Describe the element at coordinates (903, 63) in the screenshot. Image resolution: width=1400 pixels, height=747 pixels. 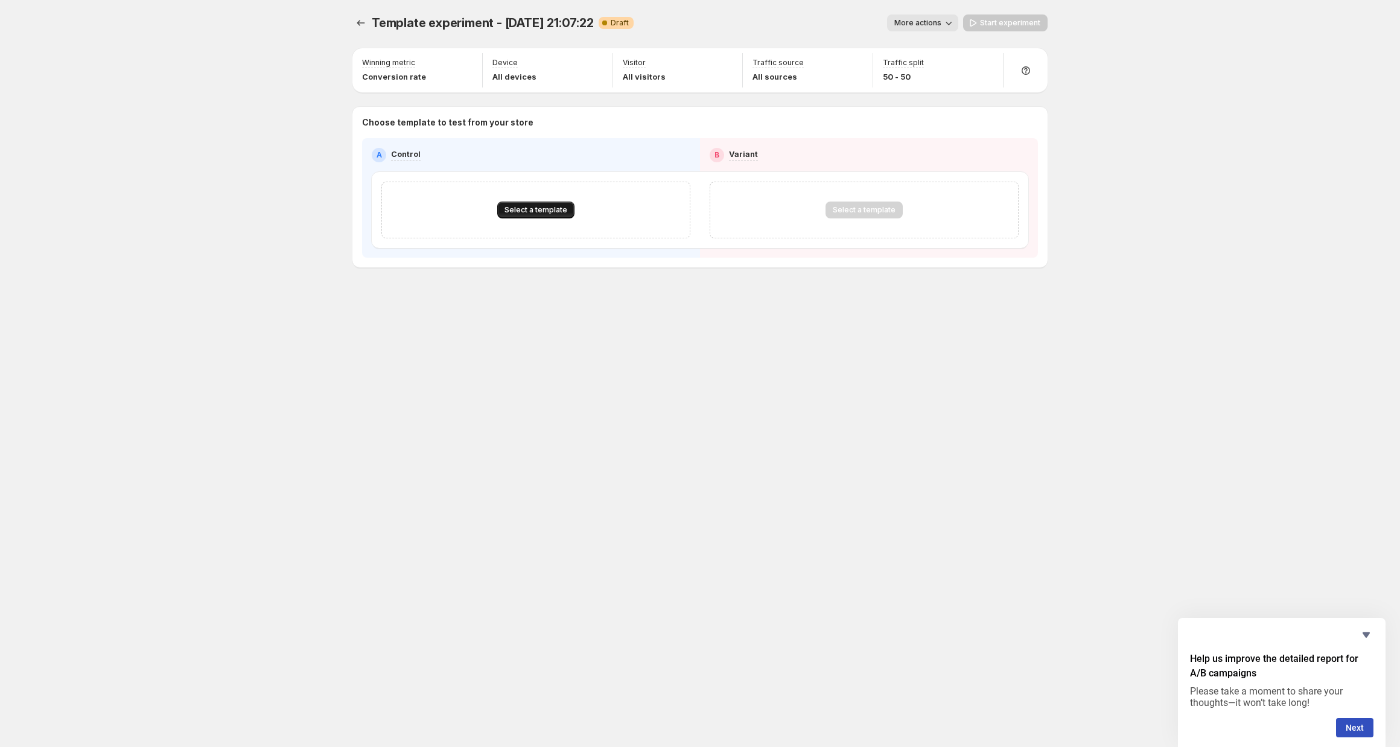
I see `p: Traffic split` at that location.